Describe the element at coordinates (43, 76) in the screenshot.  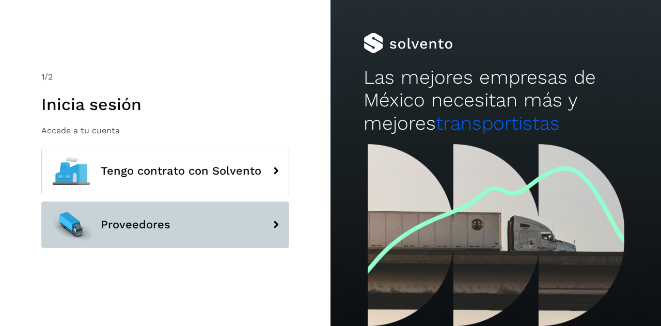
I see `span: 1` at that location.